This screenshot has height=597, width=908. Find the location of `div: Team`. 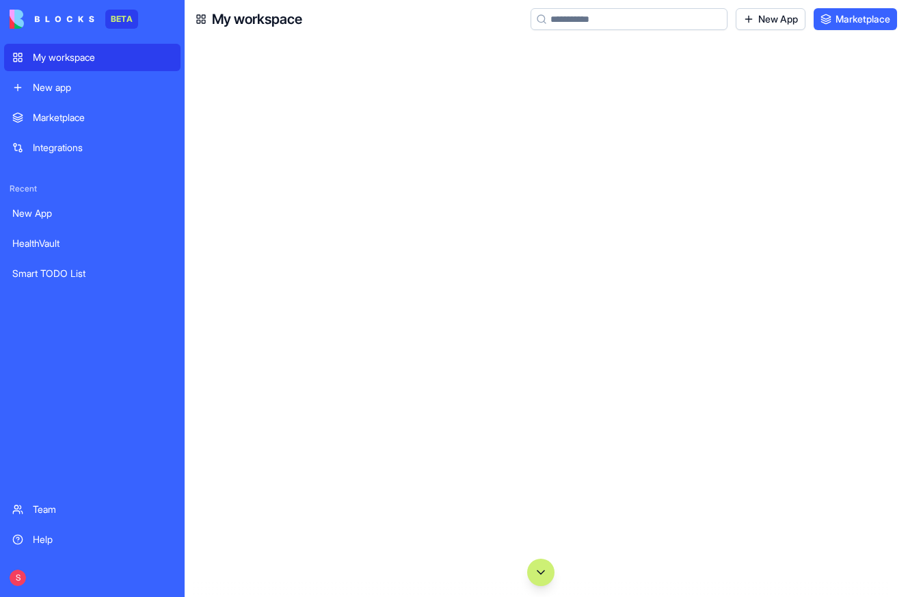

div: Team is located at coordinates (103, 509).